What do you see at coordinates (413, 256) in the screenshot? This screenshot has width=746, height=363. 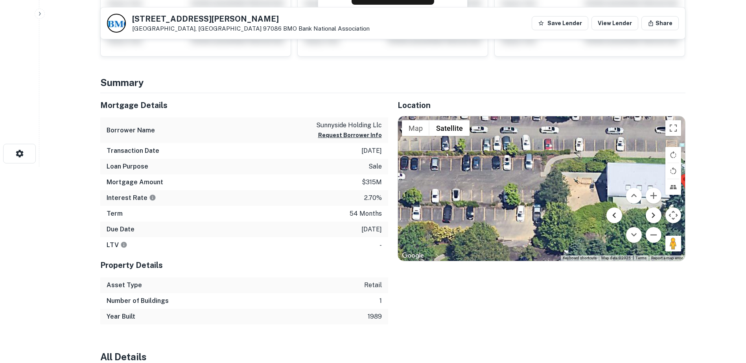 I see `a: Open this area in Google Maps (opens a new window)` at bounding box center [413, 256].